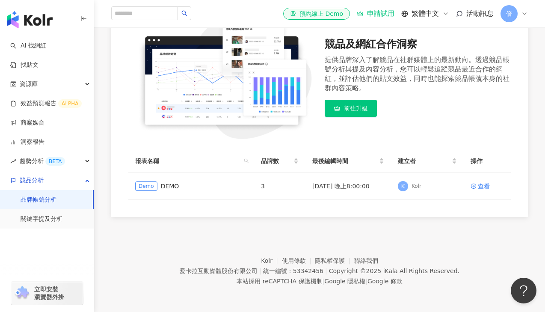  Describe the element at coordinates (22, 293) in the screenshot. I see `img: chrome extension` at that location.